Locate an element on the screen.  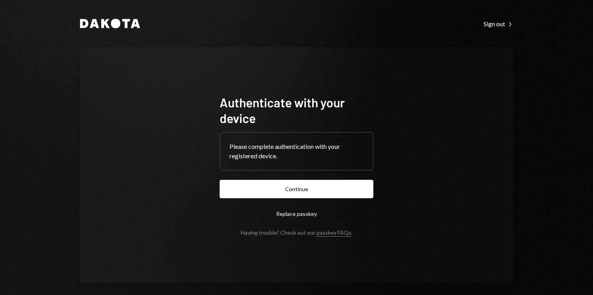
button: Continue is located at coordinates (296, 189).